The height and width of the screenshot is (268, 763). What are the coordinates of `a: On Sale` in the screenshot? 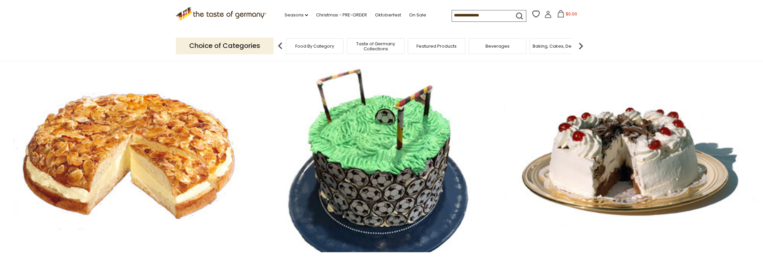 It's located at (418, 15).